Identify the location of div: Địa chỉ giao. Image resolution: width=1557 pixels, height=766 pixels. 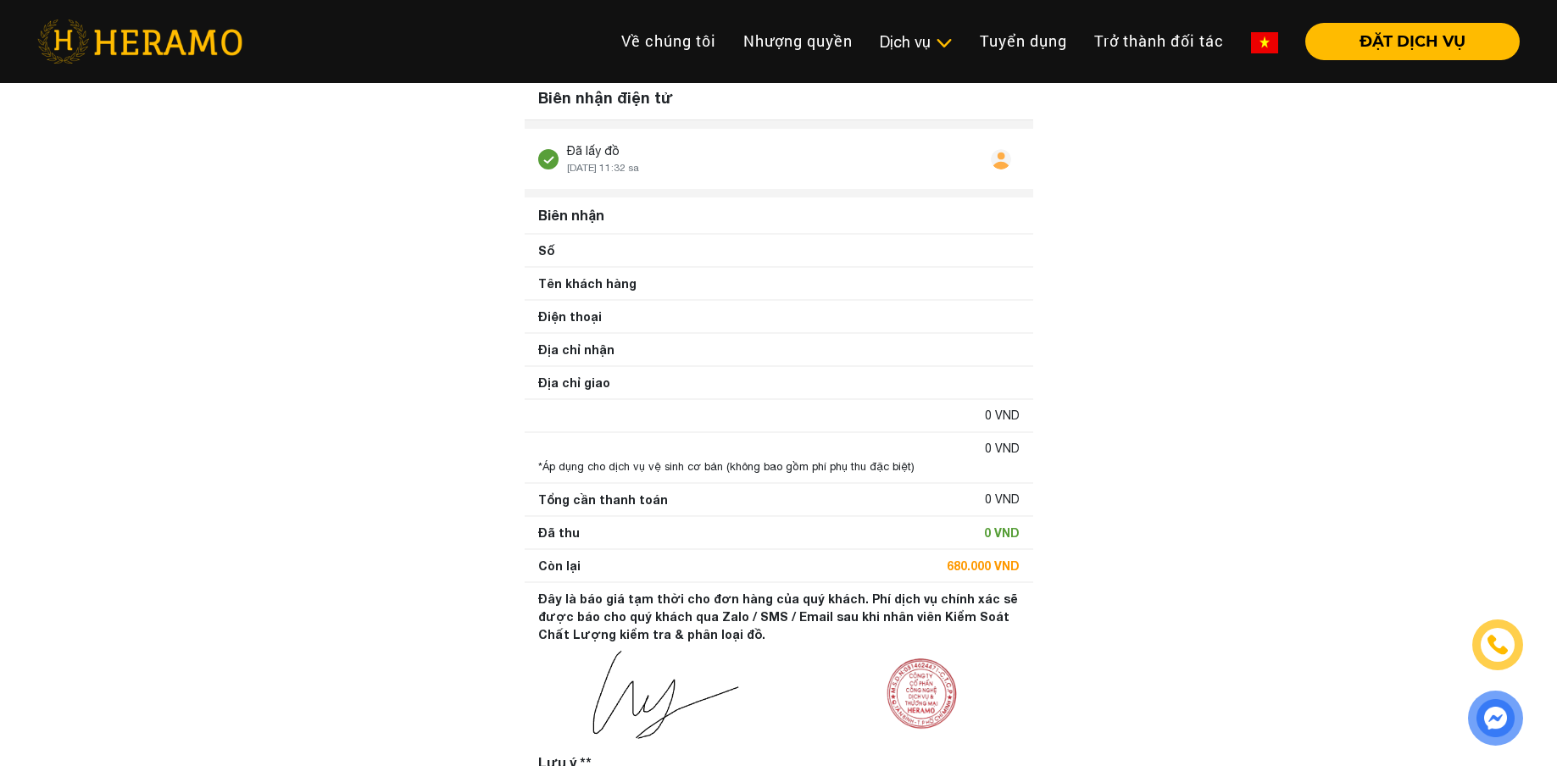
(574, 382).